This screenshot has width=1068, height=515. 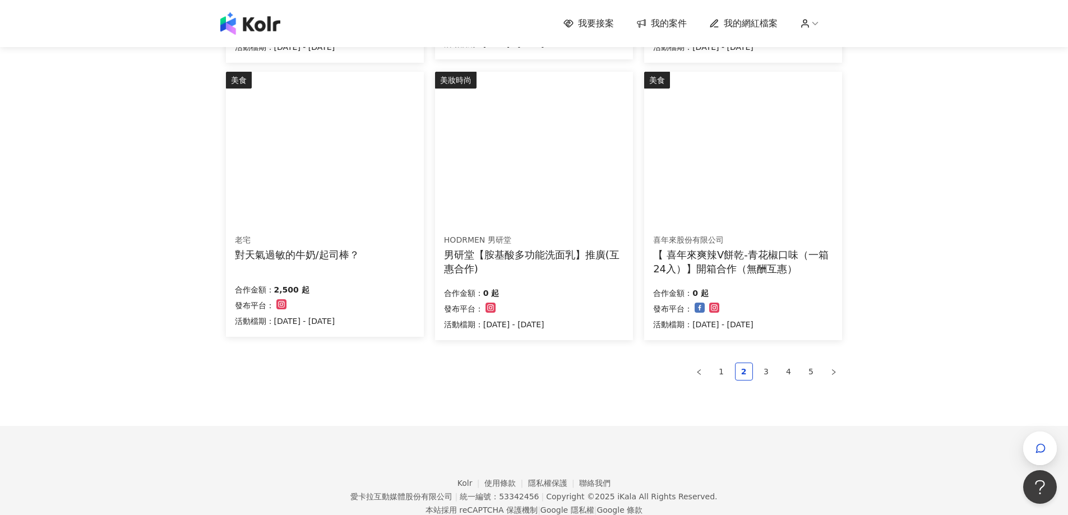 I want to click on li: 4, so click(x=789, y=372).